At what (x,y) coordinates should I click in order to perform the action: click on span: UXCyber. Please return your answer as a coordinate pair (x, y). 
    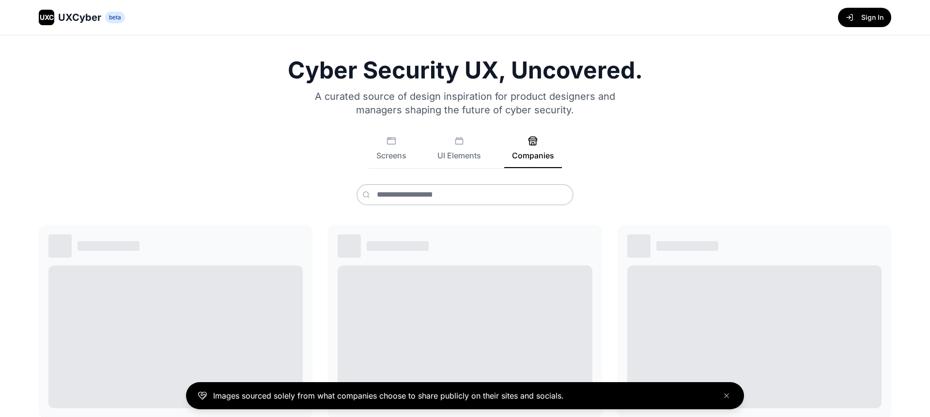
    Looking at the image, I should click on (79, 17).